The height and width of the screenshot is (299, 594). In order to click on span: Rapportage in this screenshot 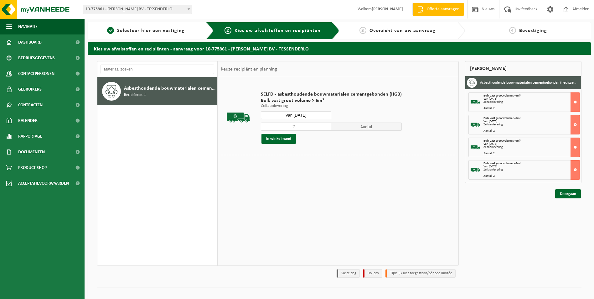, I will do `click(30, 136)`.